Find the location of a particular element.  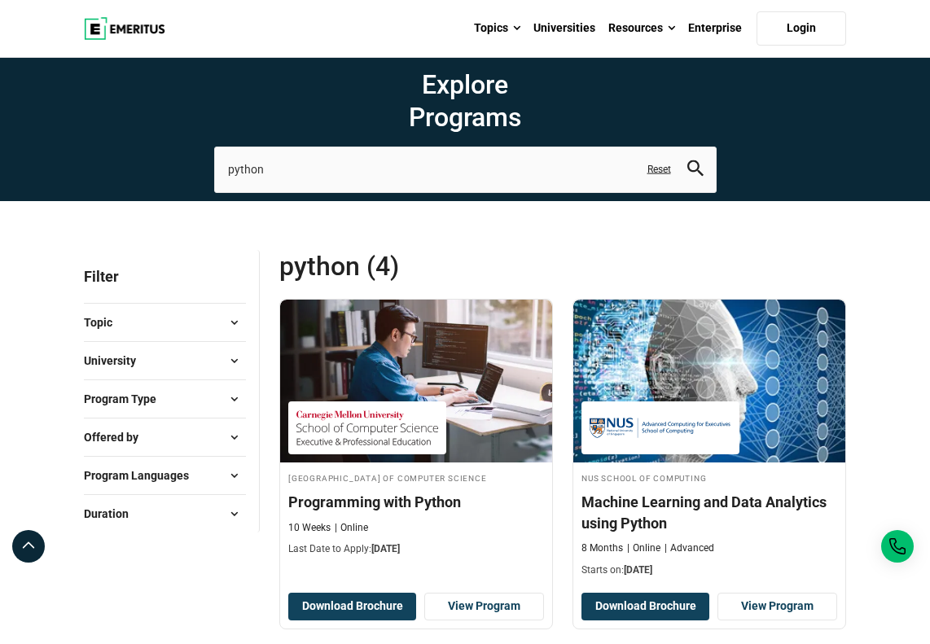

p: 8 Months is located at coordinates (602, 548).